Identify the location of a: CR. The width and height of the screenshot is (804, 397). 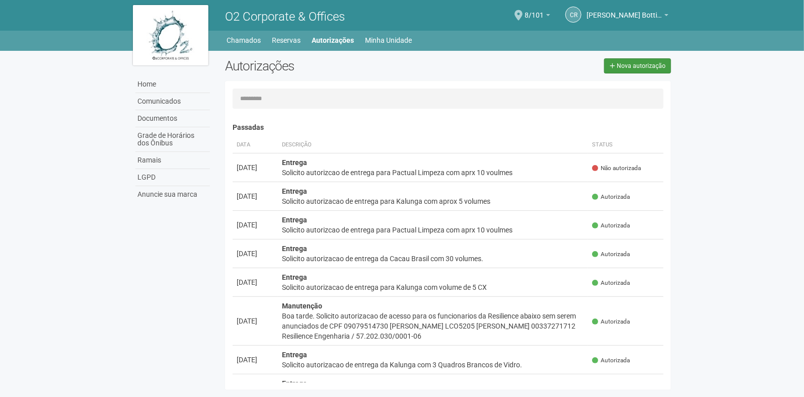
(574, 15).